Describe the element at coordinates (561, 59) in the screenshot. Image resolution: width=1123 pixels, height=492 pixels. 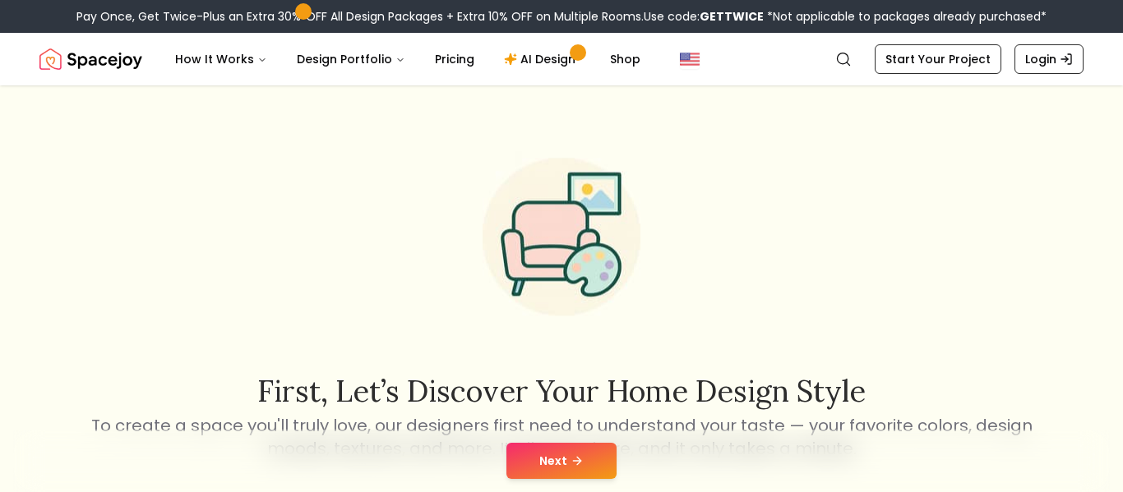
I see `nav: Global` at that location.